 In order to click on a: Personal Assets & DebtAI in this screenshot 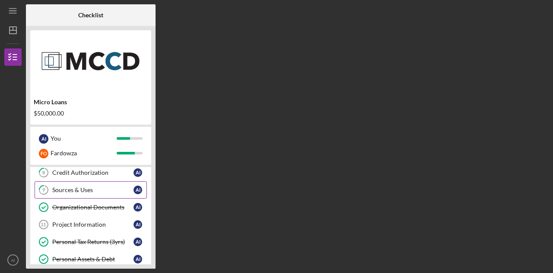, I will do `click(91, 259)`.